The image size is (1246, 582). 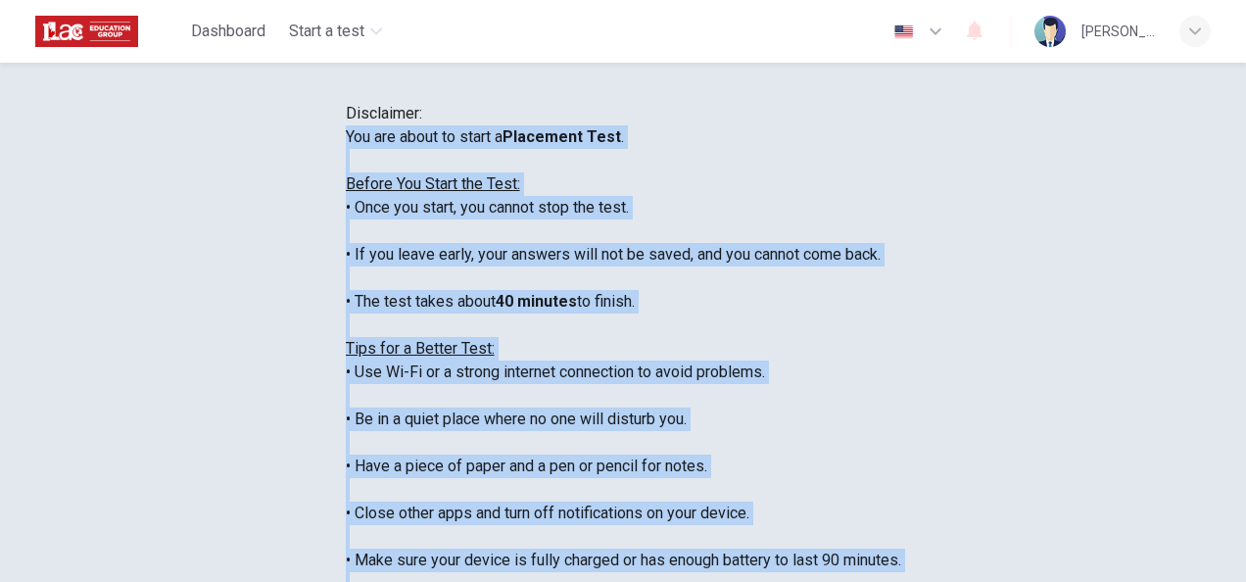 I want to click on img: Profile picture, so click(x=1051, y=31).